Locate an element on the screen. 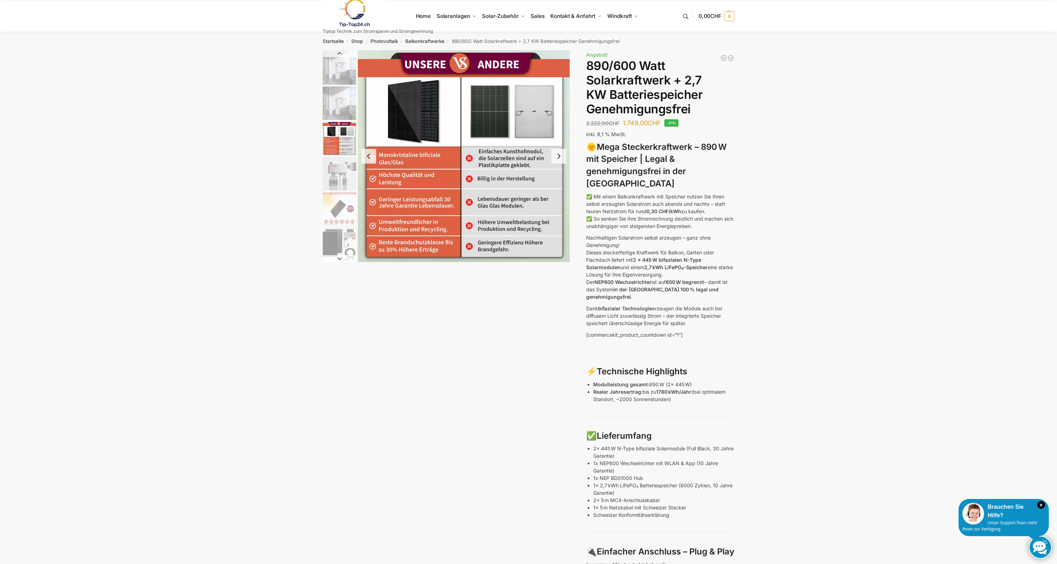  li: 5 / 12 is located at coordinates (339, 209).